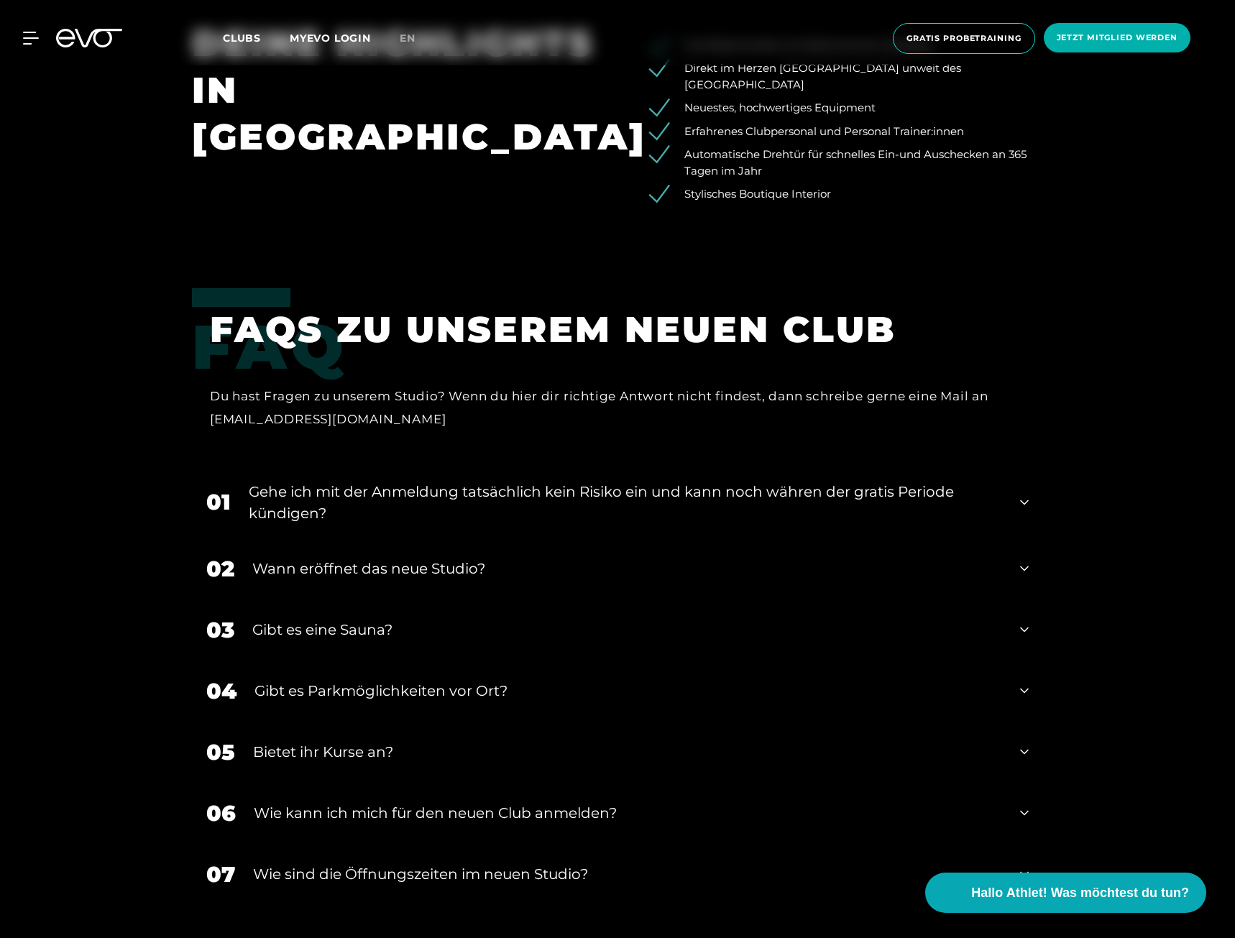 Image resolution: width=1235 pixels, height=938 pixels. What do you see at coordinates (416, 38) in the screenshot?
I see `a: en` at bounding box center [416, 38].